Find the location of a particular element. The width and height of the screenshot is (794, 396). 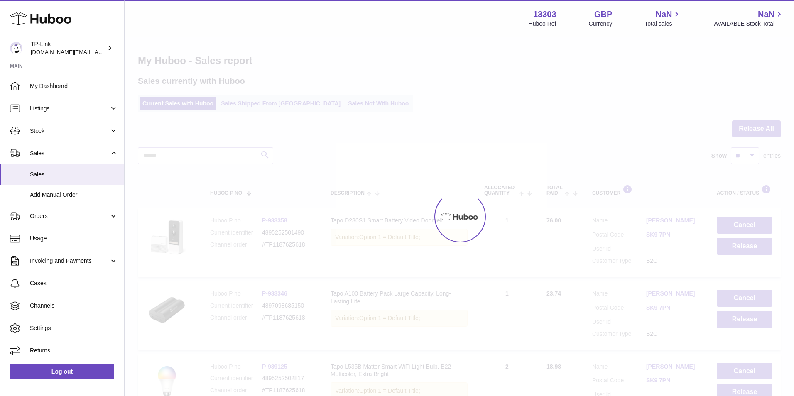

strong: 13303 is located at coordinates (545, 14).